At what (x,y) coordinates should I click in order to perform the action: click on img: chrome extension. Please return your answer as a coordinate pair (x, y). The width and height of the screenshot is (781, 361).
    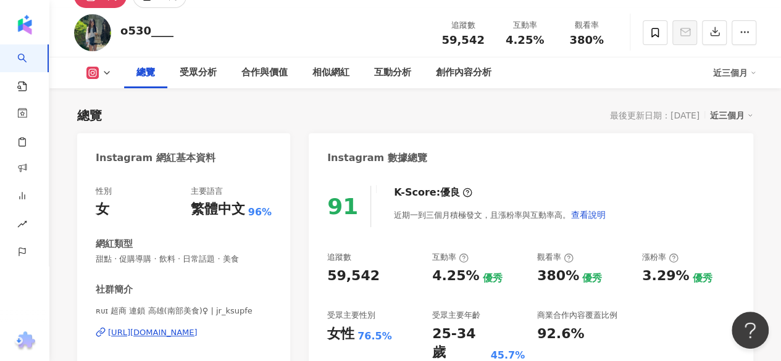
    Looking at the image, I should click on (25, 341).